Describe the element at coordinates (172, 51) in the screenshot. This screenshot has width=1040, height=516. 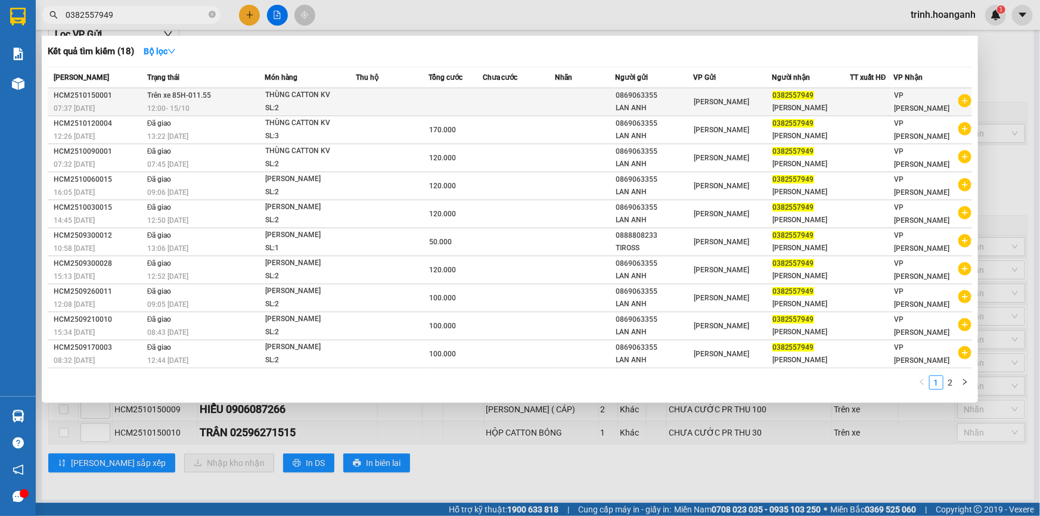
I see `span: down` at that location.